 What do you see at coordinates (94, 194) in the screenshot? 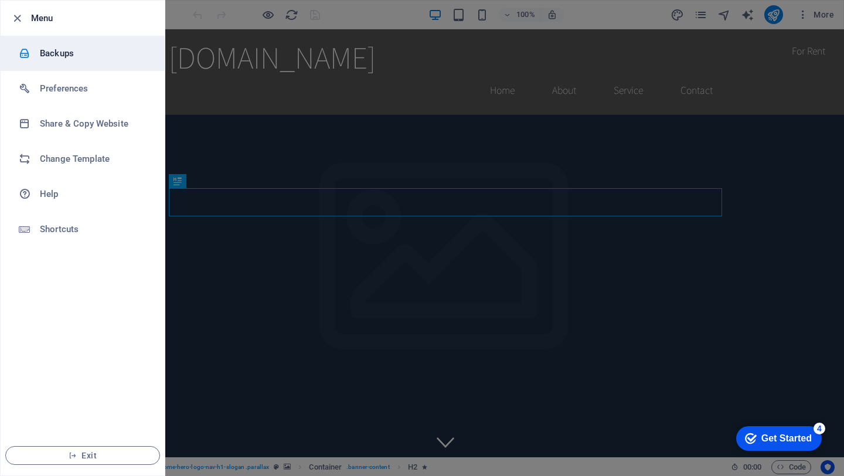
I see `h6: Help` at bounding box center [94, 194].